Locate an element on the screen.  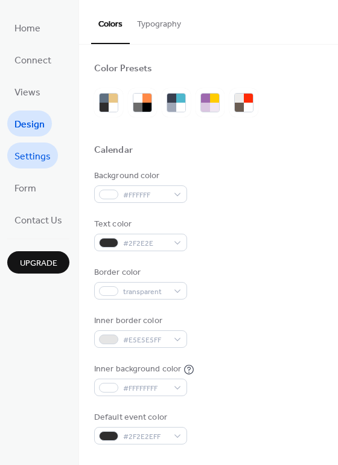
span: Home is located at coordinates (27, 28).